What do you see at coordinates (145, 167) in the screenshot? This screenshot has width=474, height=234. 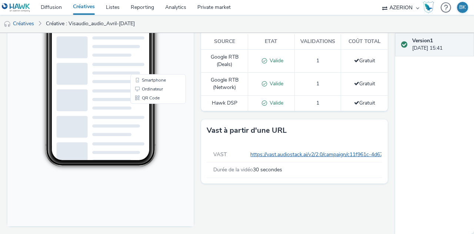 I see `span: Ordinateur` at bounding box center [145, 167].